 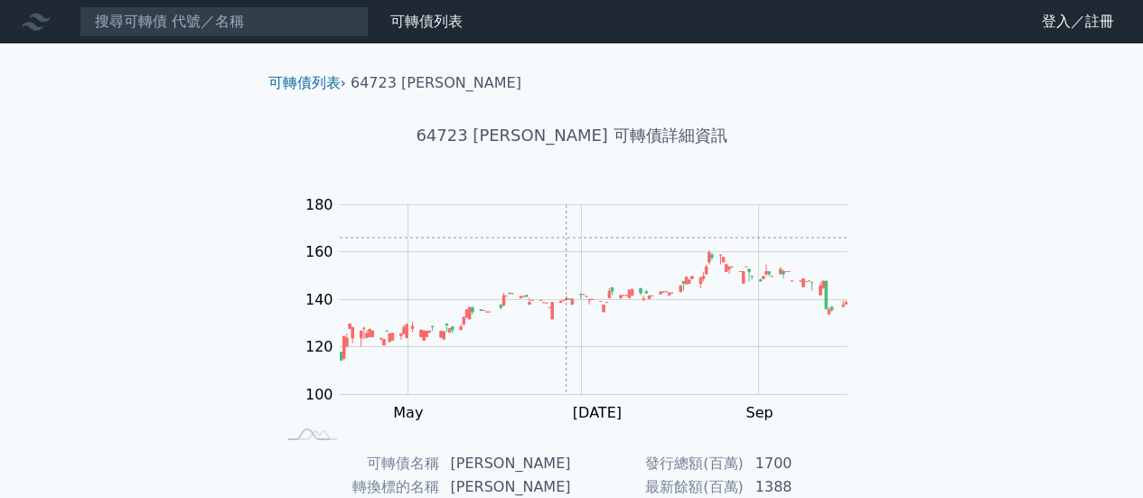 What do you see at coordinates (759, 412) in the screenshot?
I see `tspan: Sep` at bounding box center [759, 412].